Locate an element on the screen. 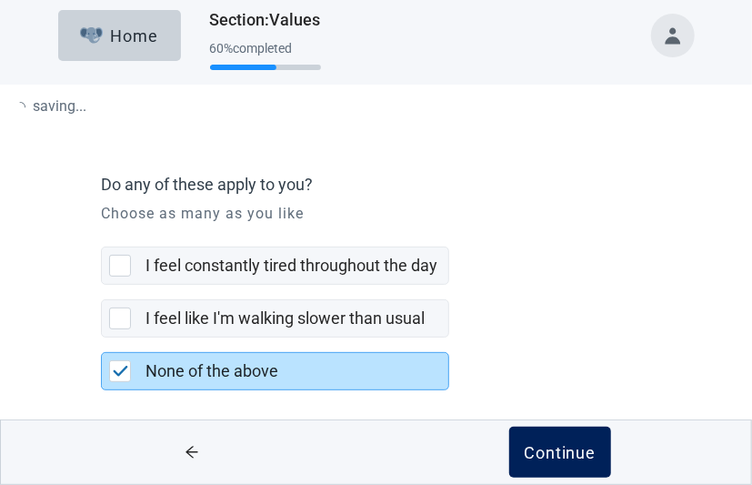 The width and height of the screenshot is (752, 485). img: Elephant is located at coordinates (91, 35).